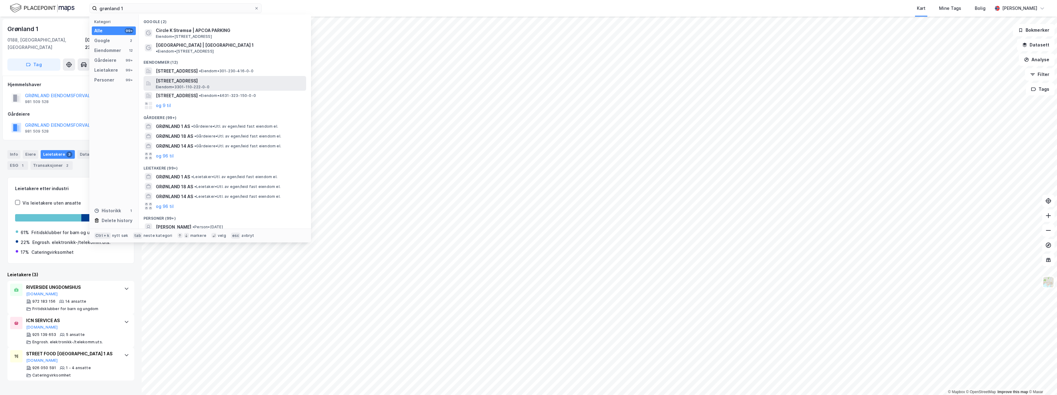 The image size is (1057, 395). I want to click on div: Eiere, so click(30, 155).